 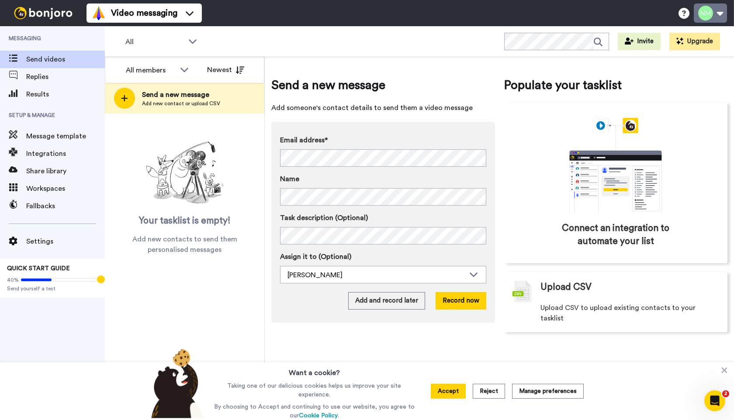 I want to click on span: Add new contact or upload CSV, so click(x=181, y=103).